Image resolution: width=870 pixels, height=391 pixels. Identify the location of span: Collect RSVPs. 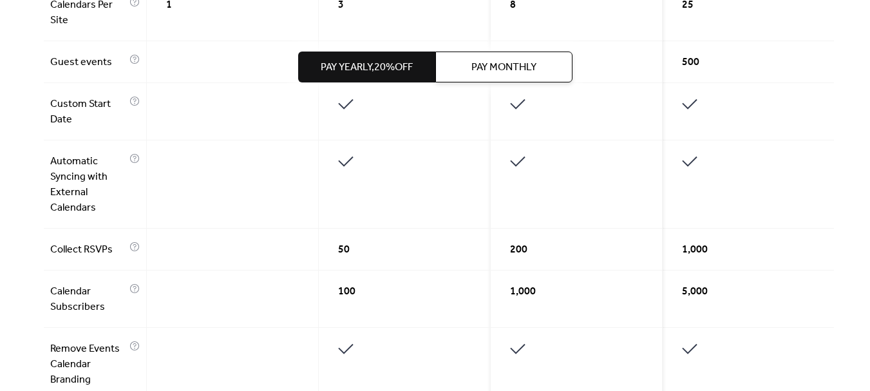
(88, 250).